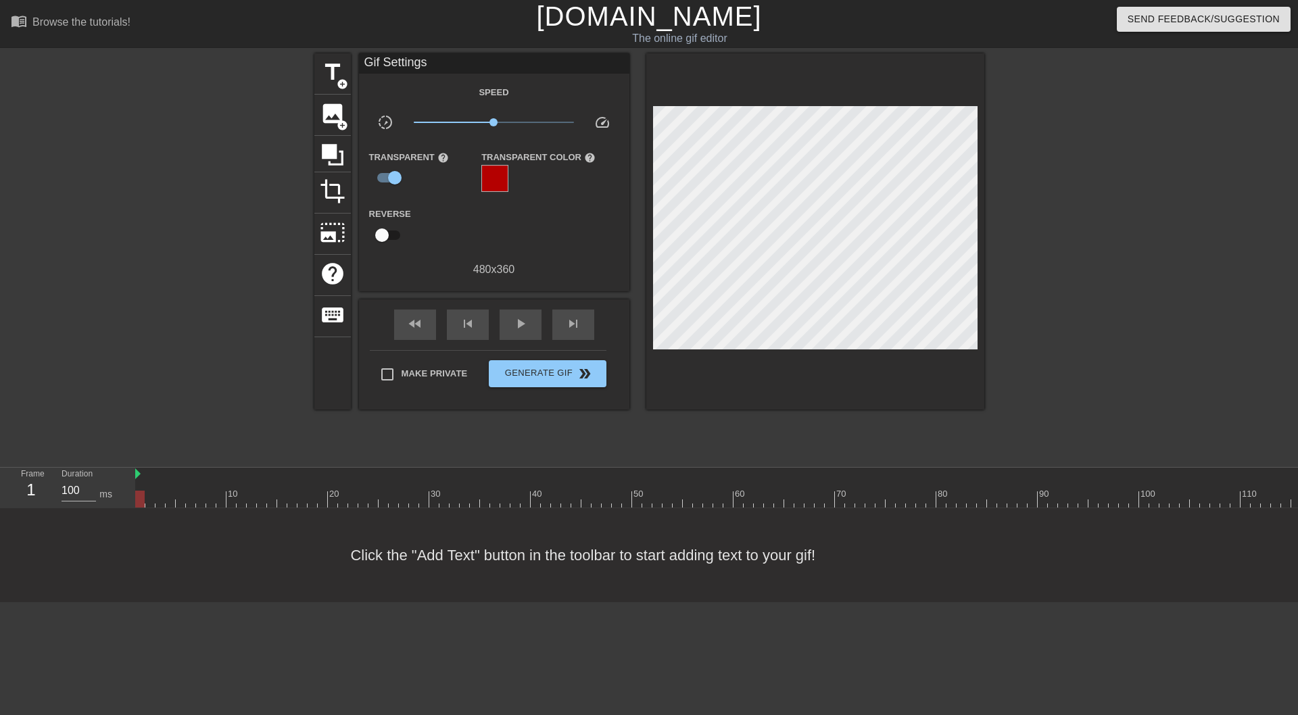  I want to click on span: skip_previous, so click(468, 324).